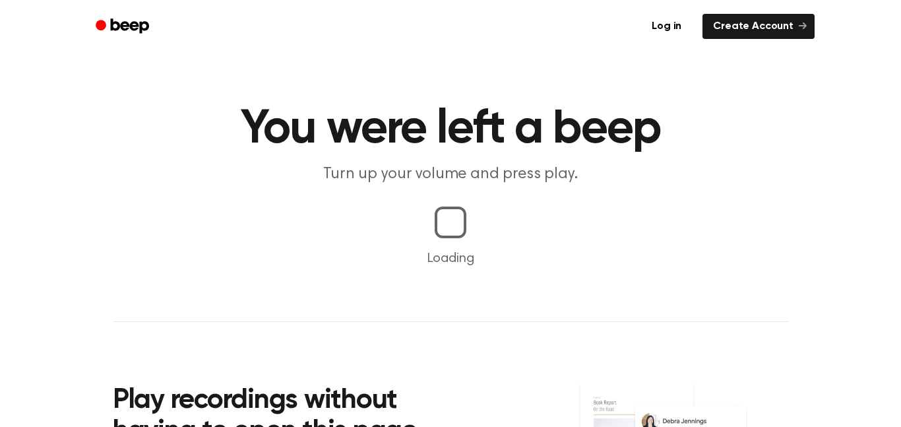 The image size is (901, 427). What do you see at coordinates (450, 258) in the screenshot?
I see `p: Loading` at bounding box center [450, 258].